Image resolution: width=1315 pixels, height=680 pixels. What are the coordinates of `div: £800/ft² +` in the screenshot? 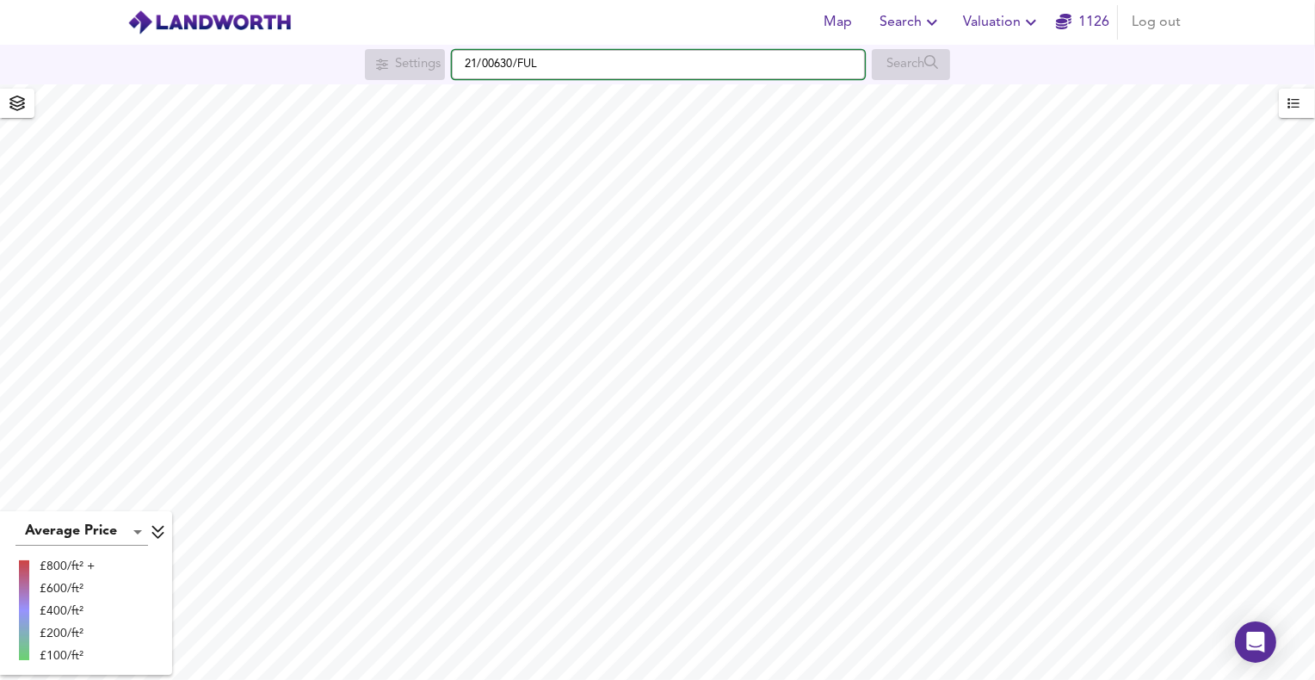 It's located at (67, 566).